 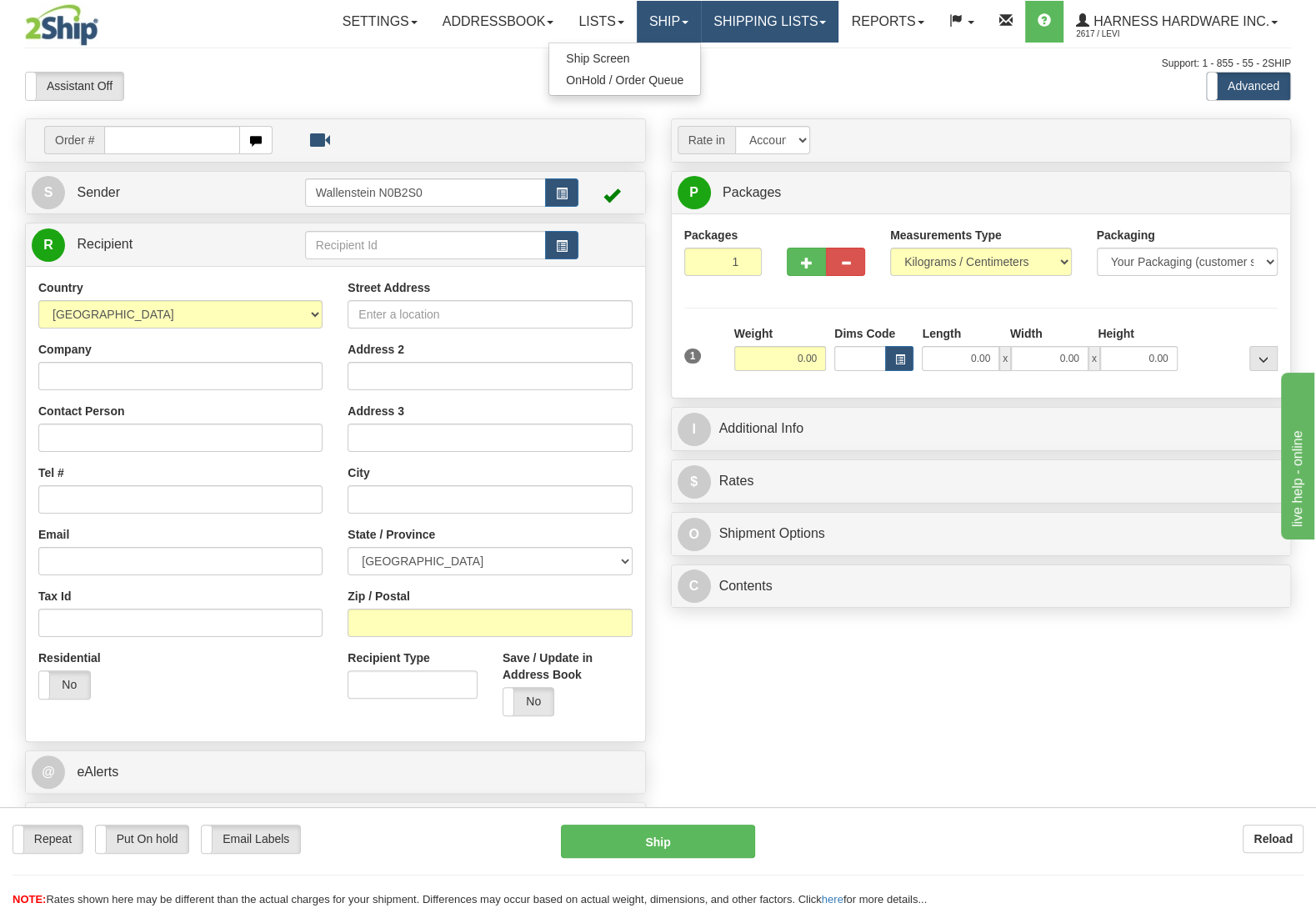 I want to click on span: C, so click(x=695, y=586).